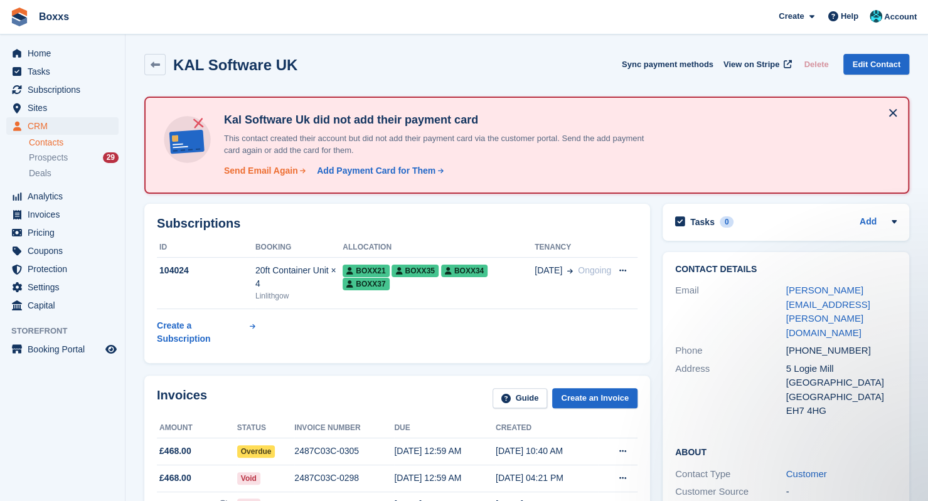 This screenshot has height=501, width=928. Describe the element at coordinates (439, 248) in the screenshot. I see `th: Allocation` at that location.